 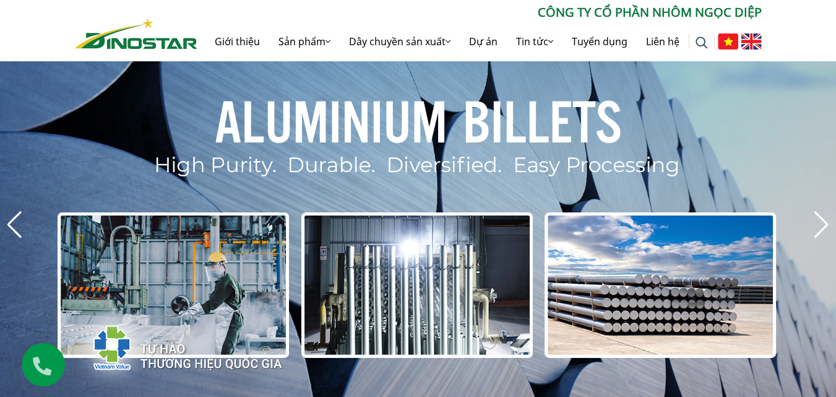 What do you see at coordinates (483, 41) in the screenshot?
I see `a: Dự án` at bounding box center [483, 41].